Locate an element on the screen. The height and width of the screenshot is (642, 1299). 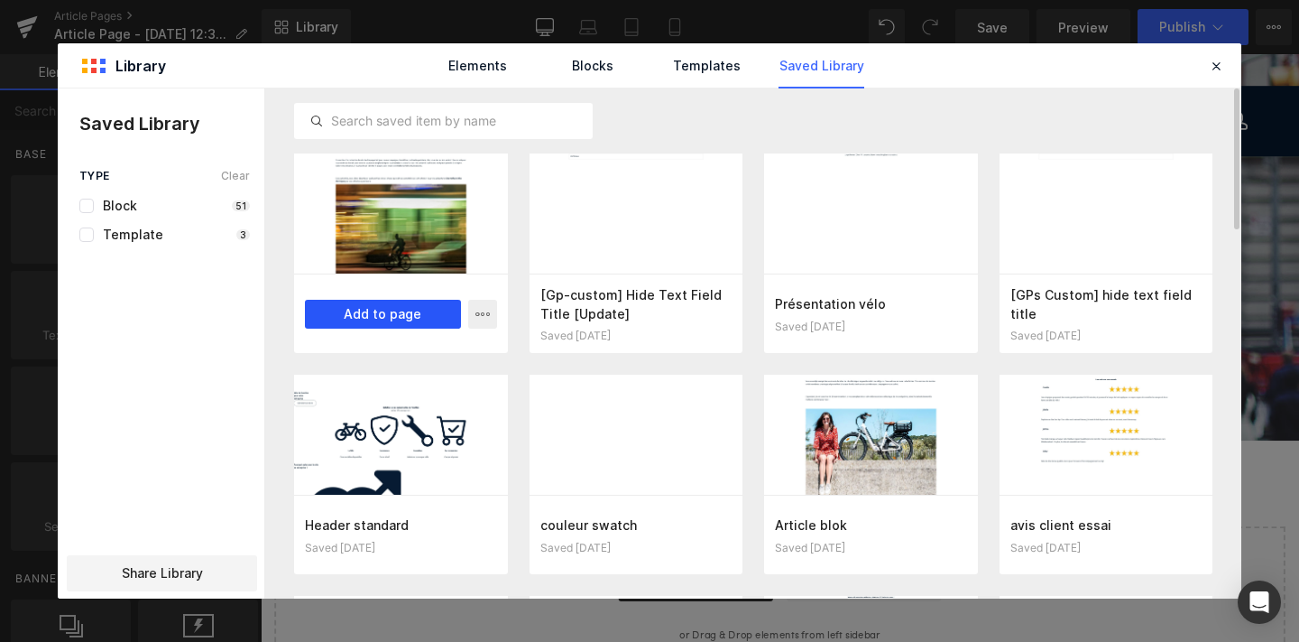
img: Shiftbikes is located at coordinates (117, 71).